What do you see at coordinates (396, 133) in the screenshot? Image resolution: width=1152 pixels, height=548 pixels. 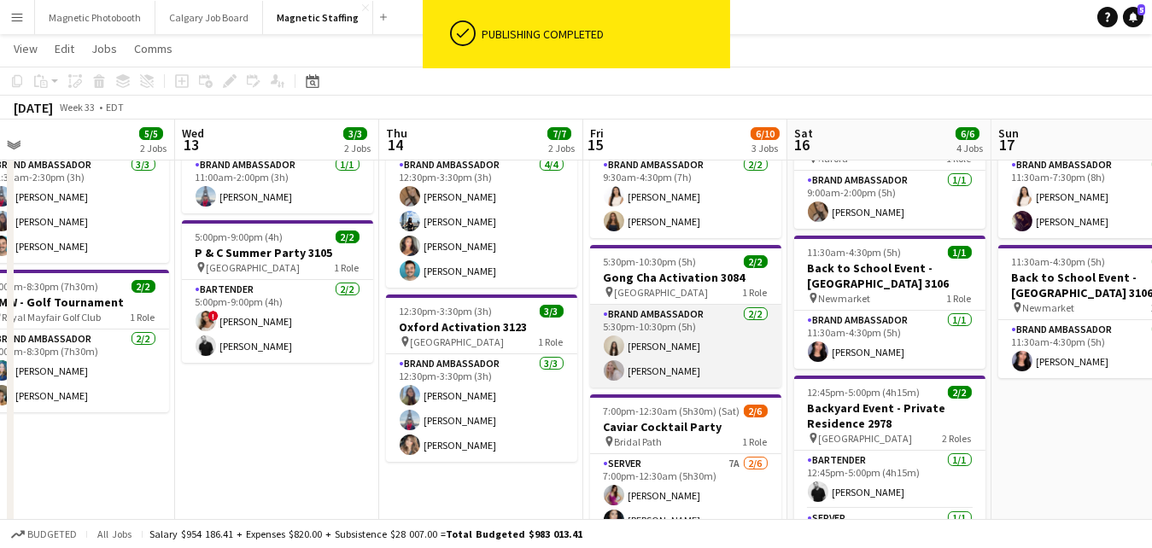 I see `span: Thu` at bounding box center [396, 133].